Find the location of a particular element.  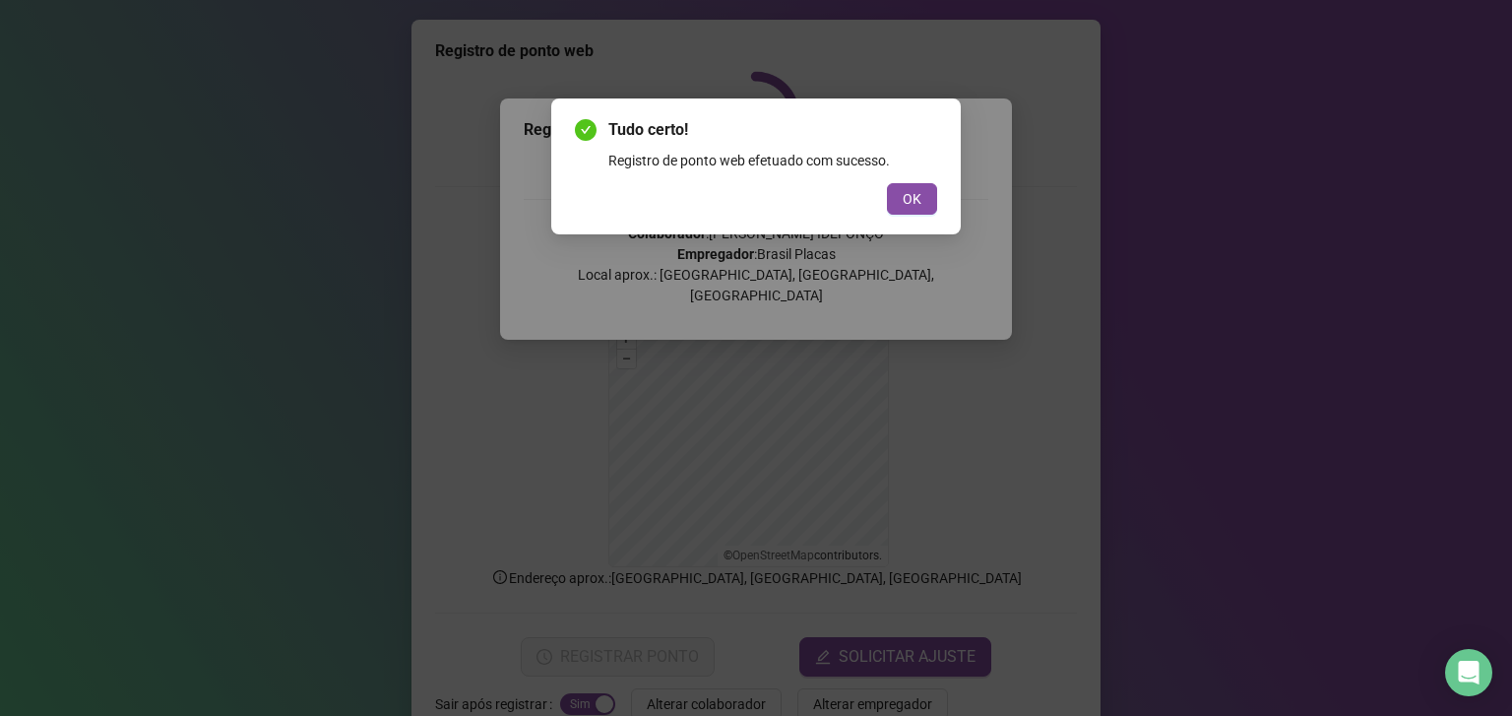

button: OK is located at coordinates (912, 199).